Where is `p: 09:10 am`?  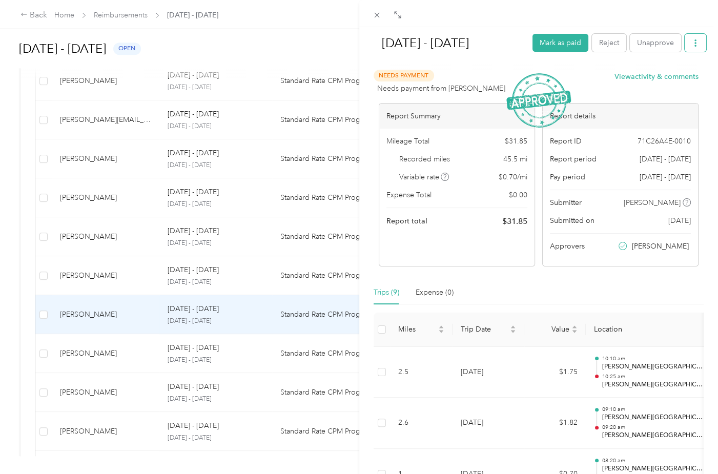 p: 09:10 am is located at coordinates (654, 409).